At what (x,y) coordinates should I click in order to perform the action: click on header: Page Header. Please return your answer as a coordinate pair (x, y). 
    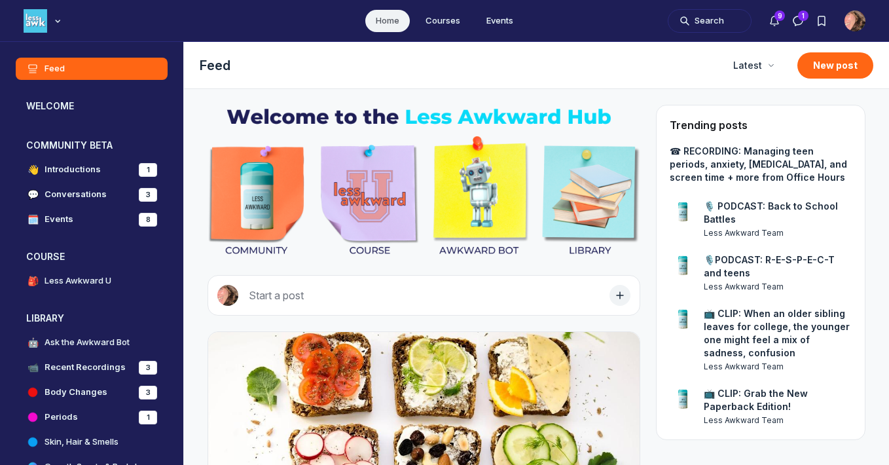
    Looking at the image, I should click on (536, 65).